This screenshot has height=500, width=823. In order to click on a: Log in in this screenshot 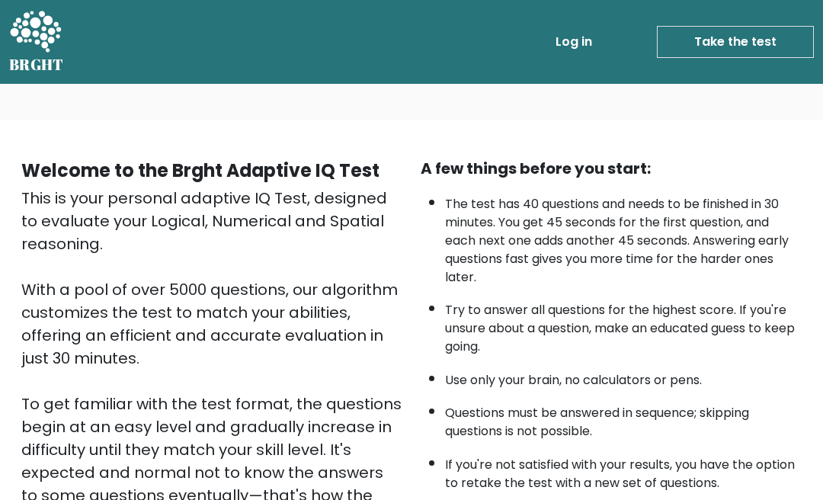, I will do `click(574, 42)`.